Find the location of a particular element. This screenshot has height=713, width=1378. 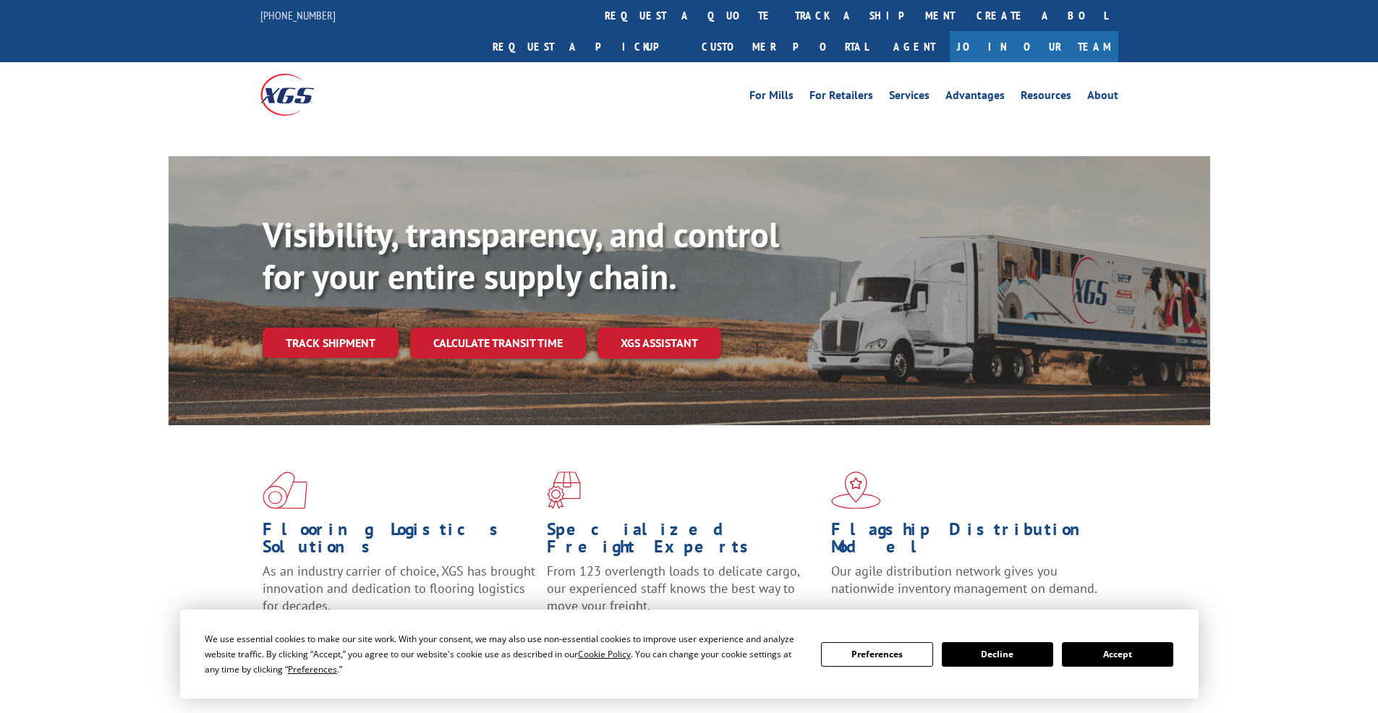

a: For Retailers is located at coordinates (842, 98).